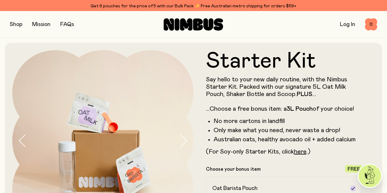  Describe the element at coordinates (288, 121) in the screenshot. I see `li: No more cartons in landfill` at that location.